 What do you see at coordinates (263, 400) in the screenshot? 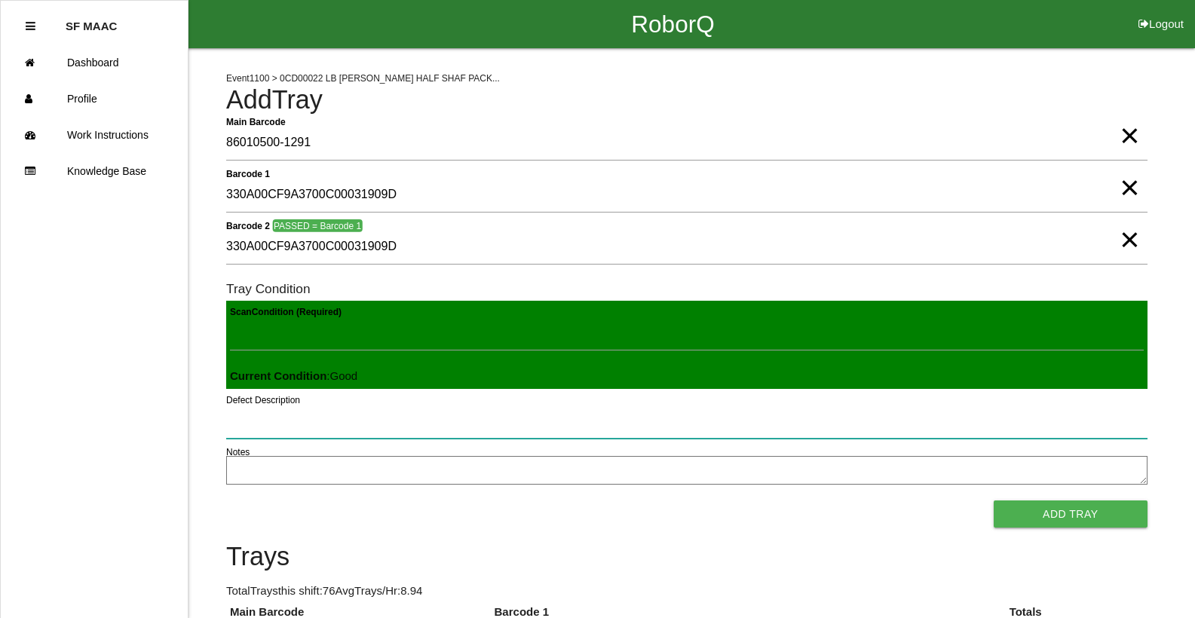
I see `label: Defect Description` at bounding box center [263, 400].